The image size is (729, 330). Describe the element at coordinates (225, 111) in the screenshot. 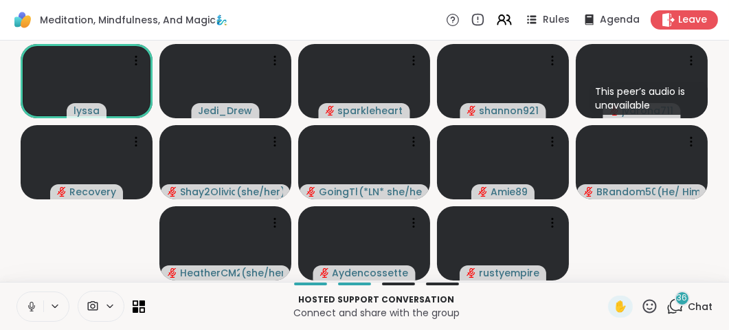

I see `span: Jedi_Drew` at that location.